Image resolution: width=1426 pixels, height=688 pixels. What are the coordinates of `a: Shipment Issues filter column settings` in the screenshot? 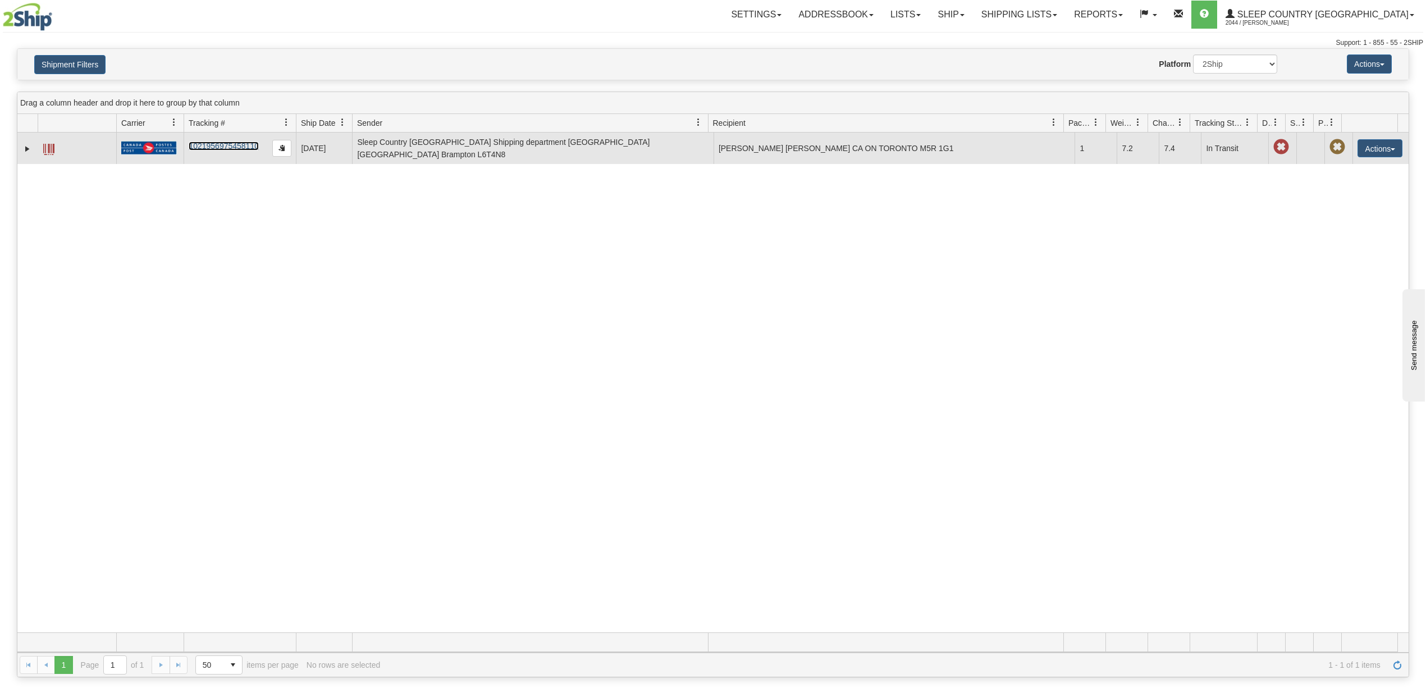 It's located at (1304, 122).